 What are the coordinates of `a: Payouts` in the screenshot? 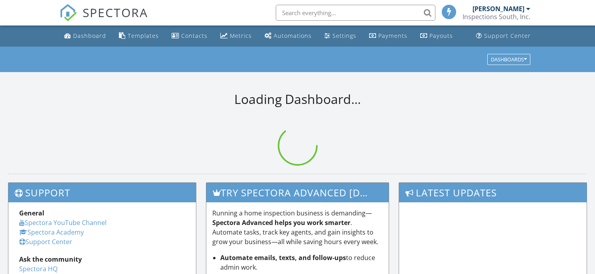 It's located at (436, 36).